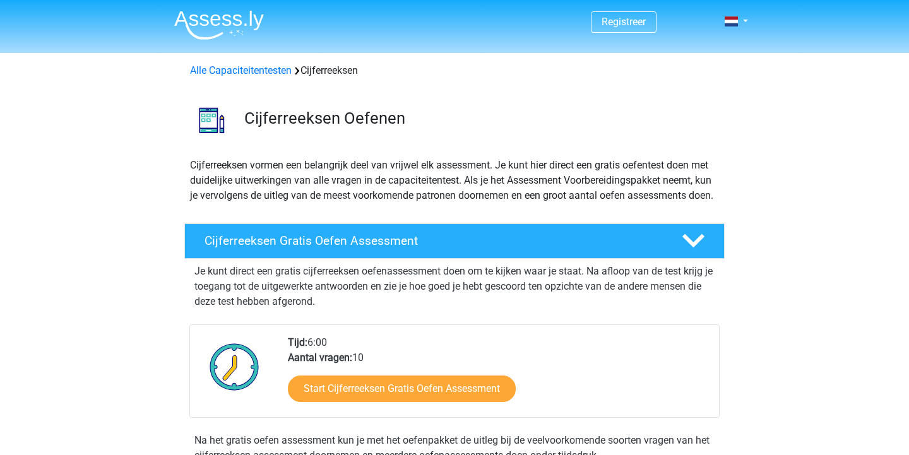 This screenshot has height=455, width=909. Describe the element at coordinates (454, 287) in the screenshot. I see `p: Je kunt direct een gratis cijferreeksen oefenassessment doen om te kijken waar je staat. Na afloo...` at that location.